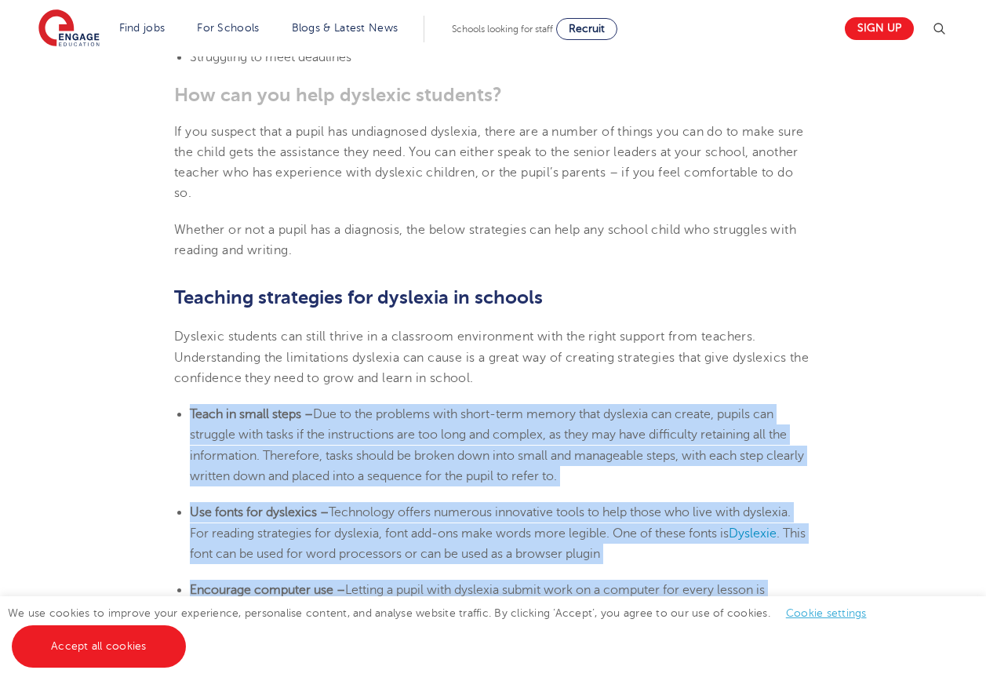 This screenshot has height=681, width=986. What do you see at coordinates (259, 512) in the screenshot?
I see `b: Use fonts for dyslexics –` at bounding box center [259, 512].